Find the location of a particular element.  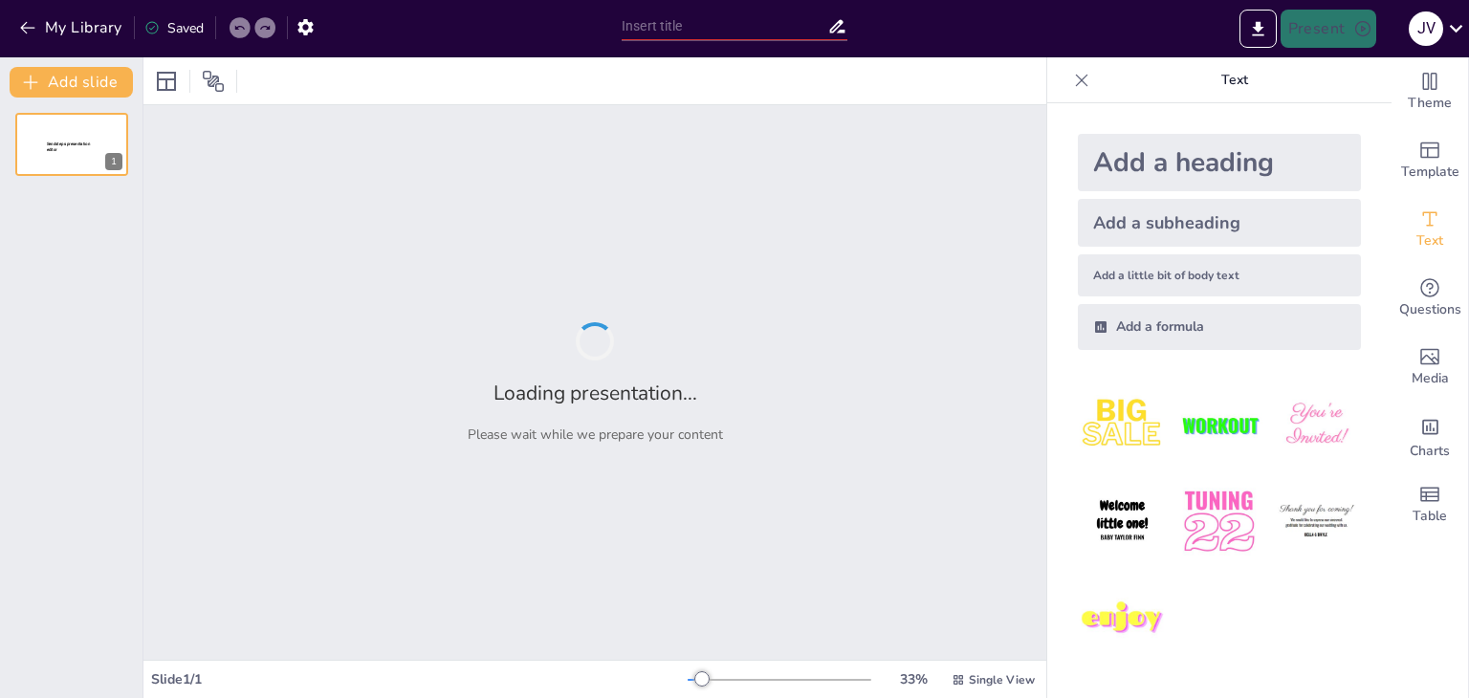

span: Theme is located at coordinates (1429, 103).